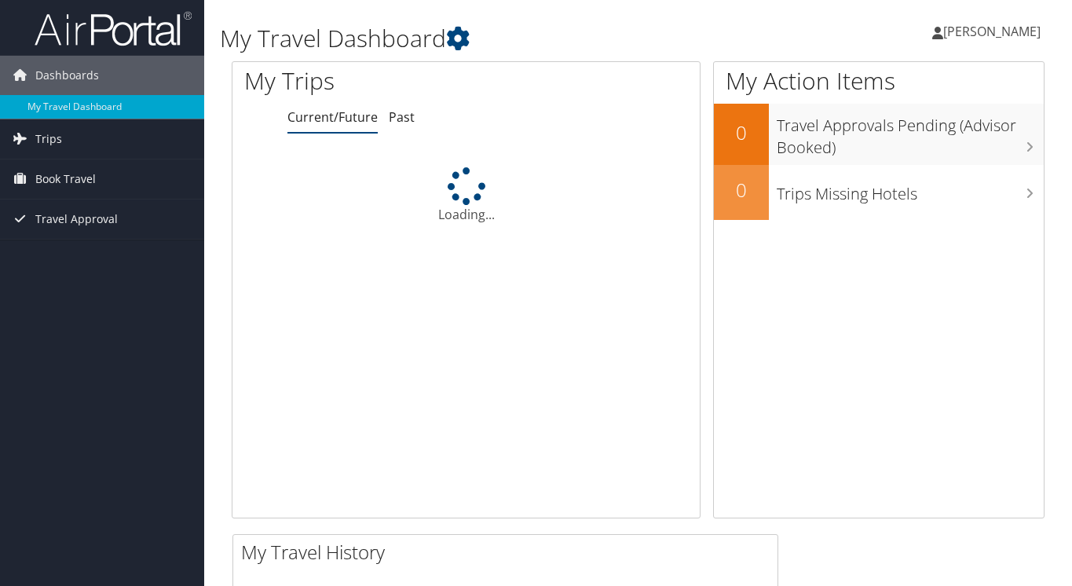 The width and height of the screenshot is (1072, 586). Describe the element at coordinates (67, 75) in the screenshot. I see `span: Dashboards` at that location.